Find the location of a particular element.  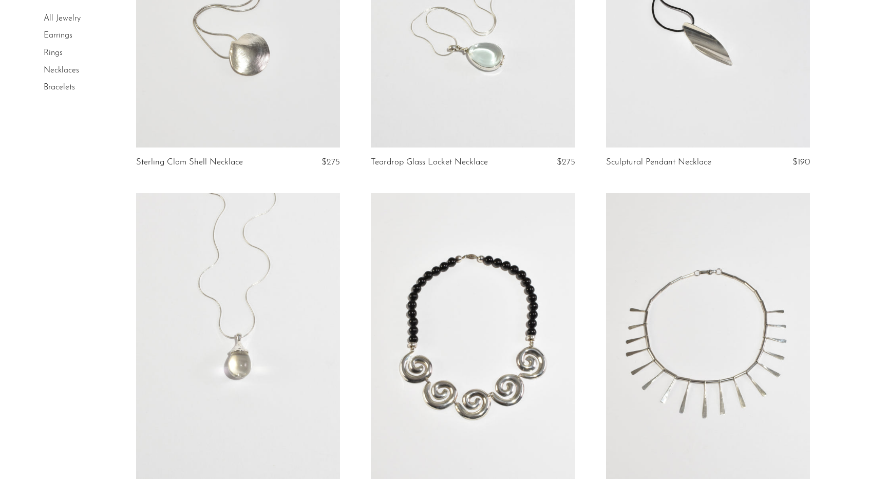

a: Necklaces is located at coordinates (61, 70).